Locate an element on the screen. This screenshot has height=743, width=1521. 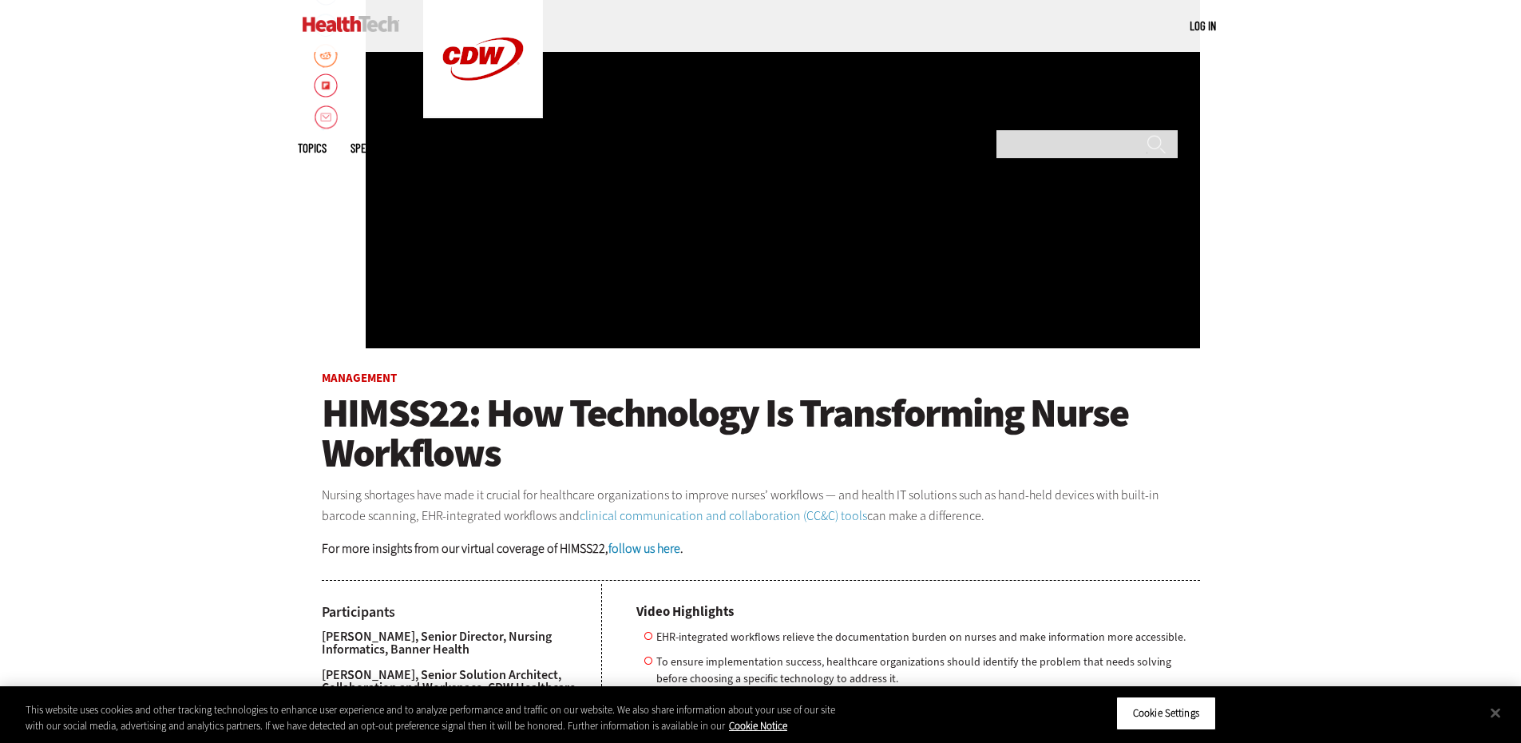
a: follow us here is located at coordinates (644, 548).